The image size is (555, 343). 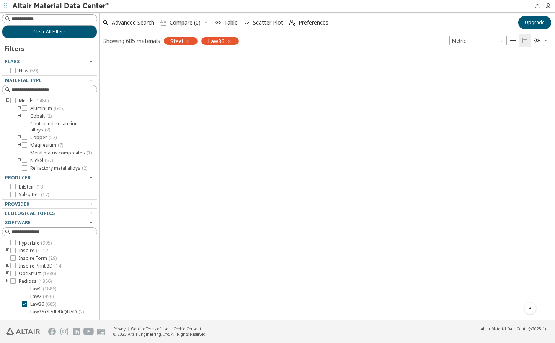 What do you see at coordinates (49, 223) in the screenshot?
I see `button: Software` at bounding box center [49, 223].